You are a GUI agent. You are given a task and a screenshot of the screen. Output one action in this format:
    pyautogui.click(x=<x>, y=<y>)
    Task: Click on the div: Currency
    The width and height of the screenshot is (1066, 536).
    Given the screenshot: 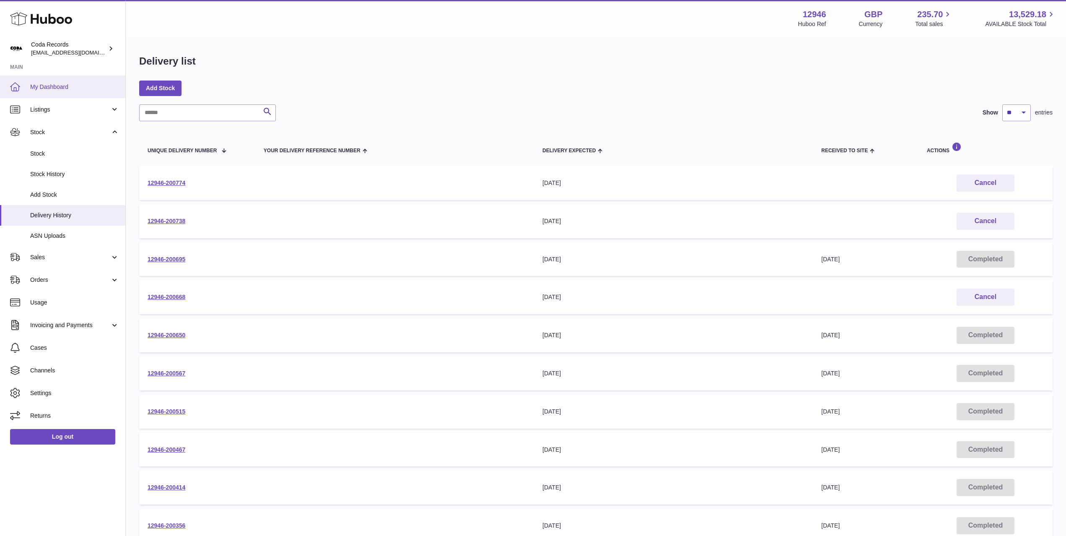 What is the action you would take?
    pyautogui.click(x=870, y=24)
    